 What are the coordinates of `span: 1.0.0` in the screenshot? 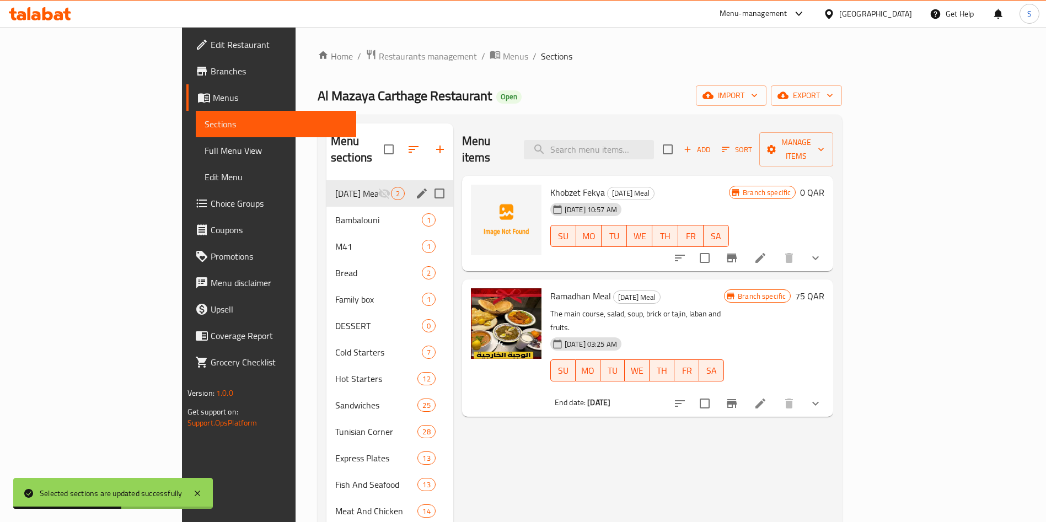 It's located at (224, 393).